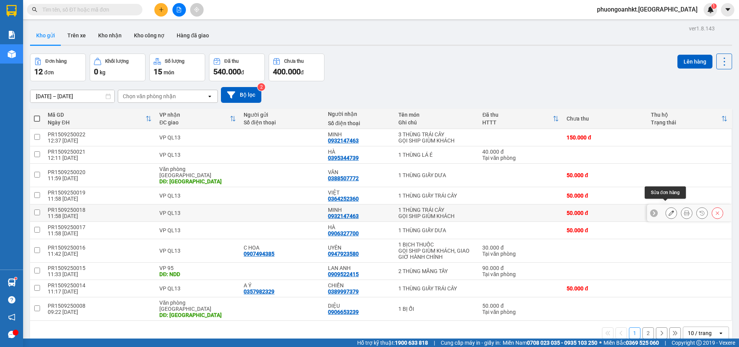  I want to click on div: 90.000 đ, so click(521, 268).